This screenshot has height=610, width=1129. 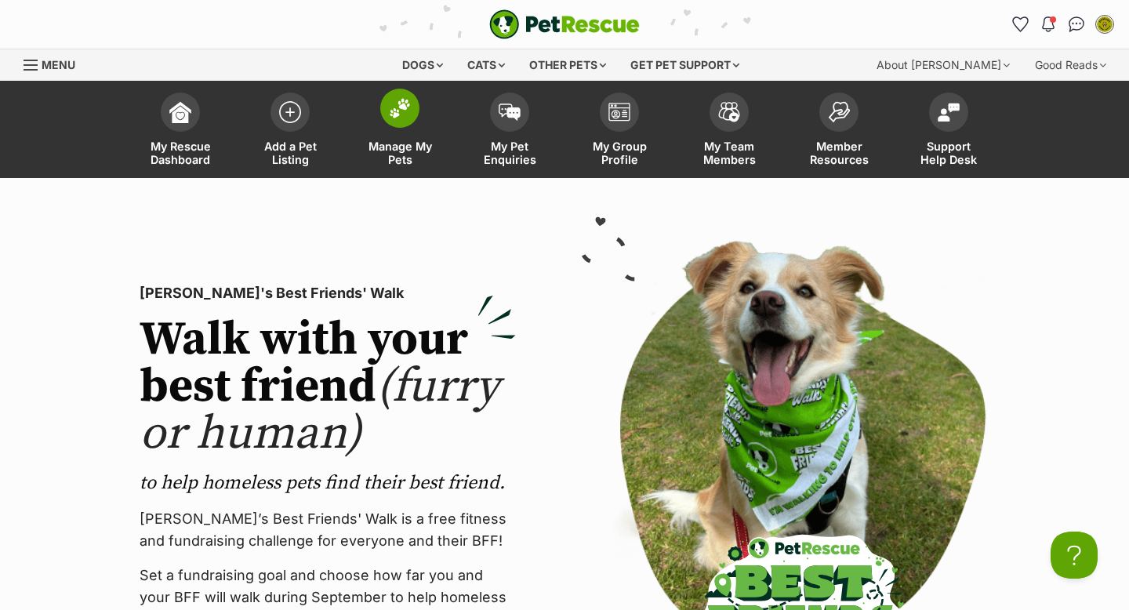 What do you see at coordinates (510, 112) in the screenshot?
I see `img: pet-enquiries-icon-7e3ad2cf08bfb03b45e93fb7055b45f3efa6380592205ae92323e6603595dc1f.svg` at bounding box center [510, 112].